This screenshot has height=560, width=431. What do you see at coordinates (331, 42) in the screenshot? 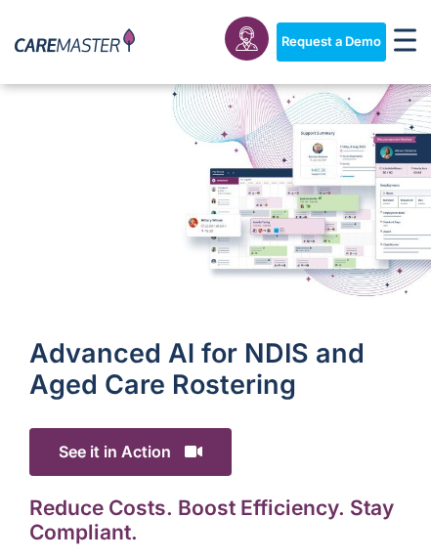
I see `a: Request a Demo` at bounding box center [331, 42].